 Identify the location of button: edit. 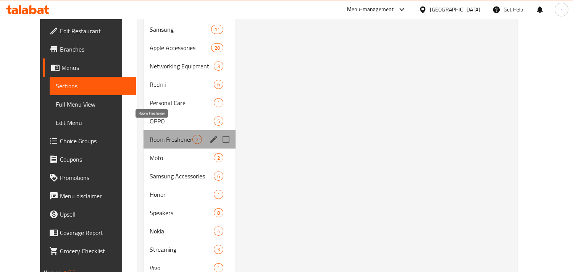
(214, 139).